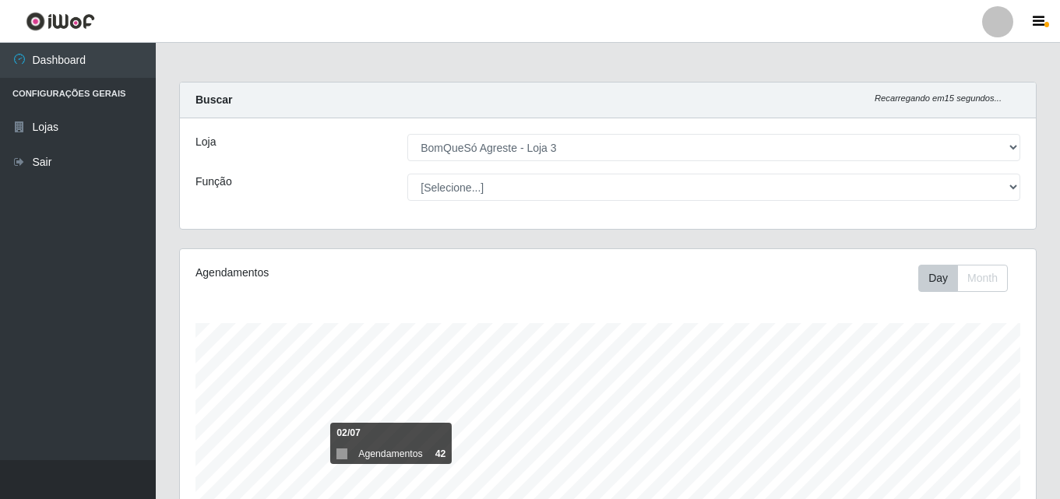 The image size is (1060, 499). What do you see at coordinates (969, 278) in the screenshot?
I see `div: Toolbar with button groups` at bounding box center [969, 278].